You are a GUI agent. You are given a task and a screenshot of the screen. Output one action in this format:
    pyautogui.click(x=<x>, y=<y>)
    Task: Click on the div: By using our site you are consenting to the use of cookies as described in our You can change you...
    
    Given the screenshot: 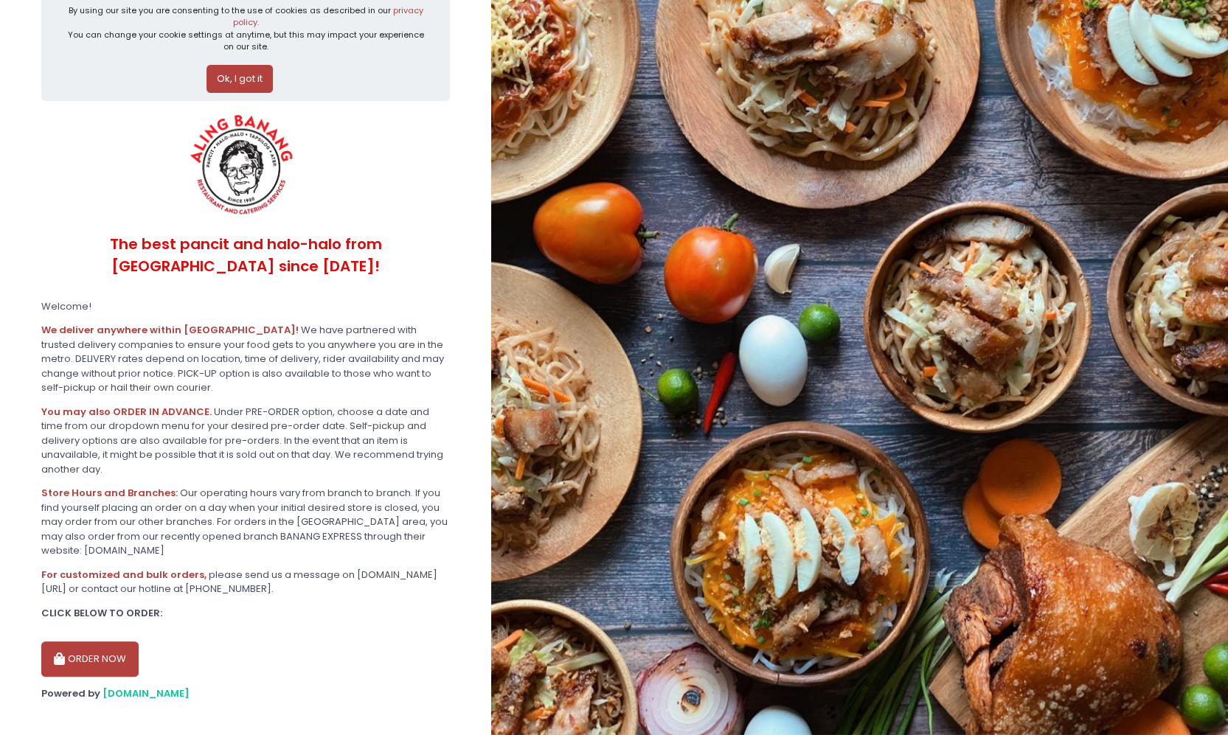 What is the action you would take?
    pyautogui.click(x=246, y=29)
    